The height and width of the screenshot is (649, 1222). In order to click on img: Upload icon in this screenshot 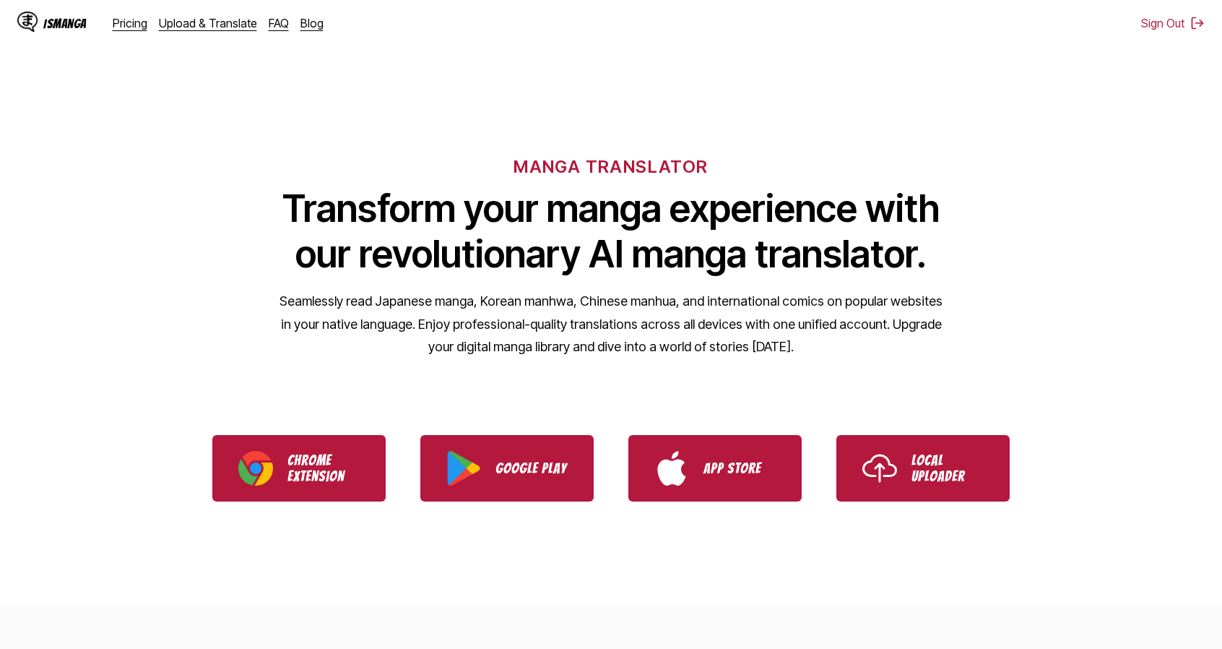, I will do `click(880, 468)`.